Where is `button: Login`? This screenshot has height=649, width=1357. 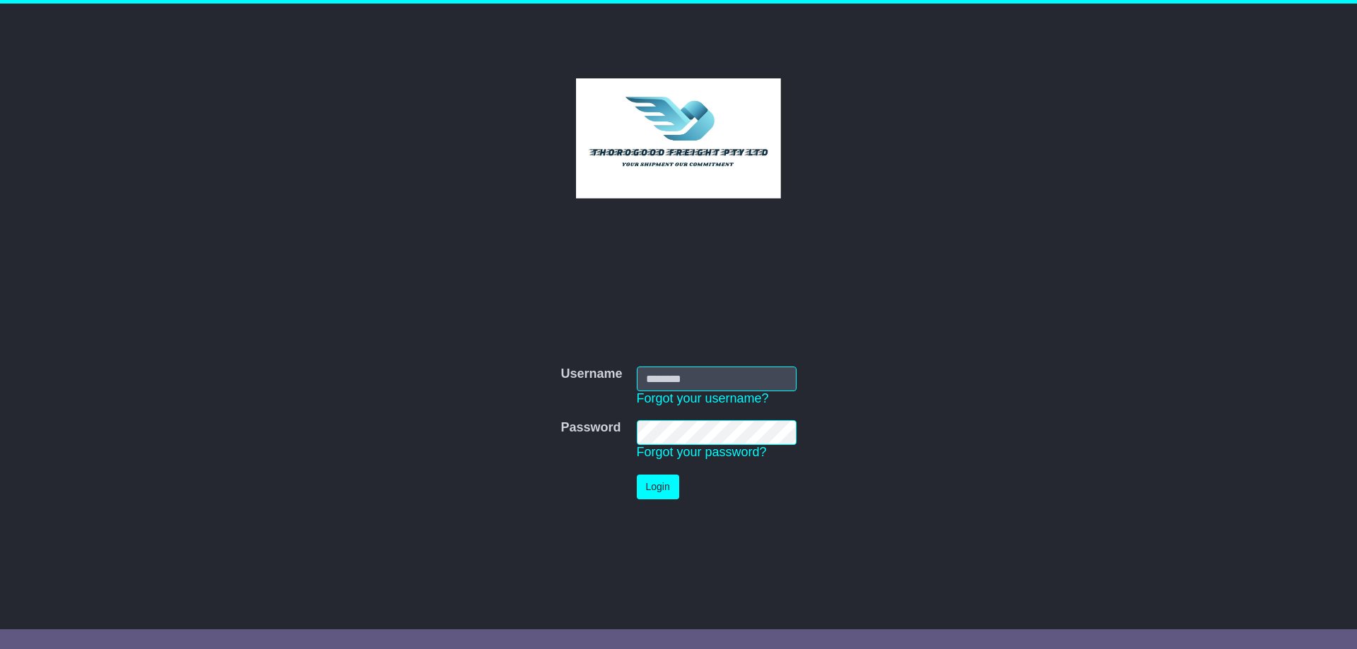 button: Login is located at coordinates (658, 487).